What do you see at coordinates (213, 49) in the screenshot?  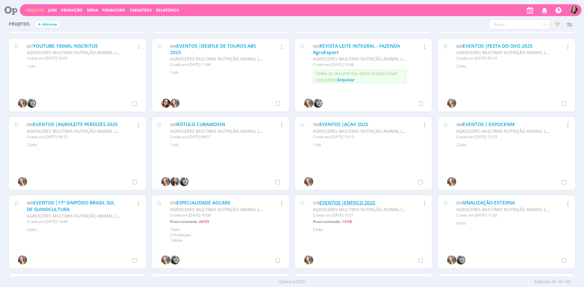 I see `a: EVENTOS |DESFILE DE TOUROS ABS 2025` at bounding box center [213, 49].